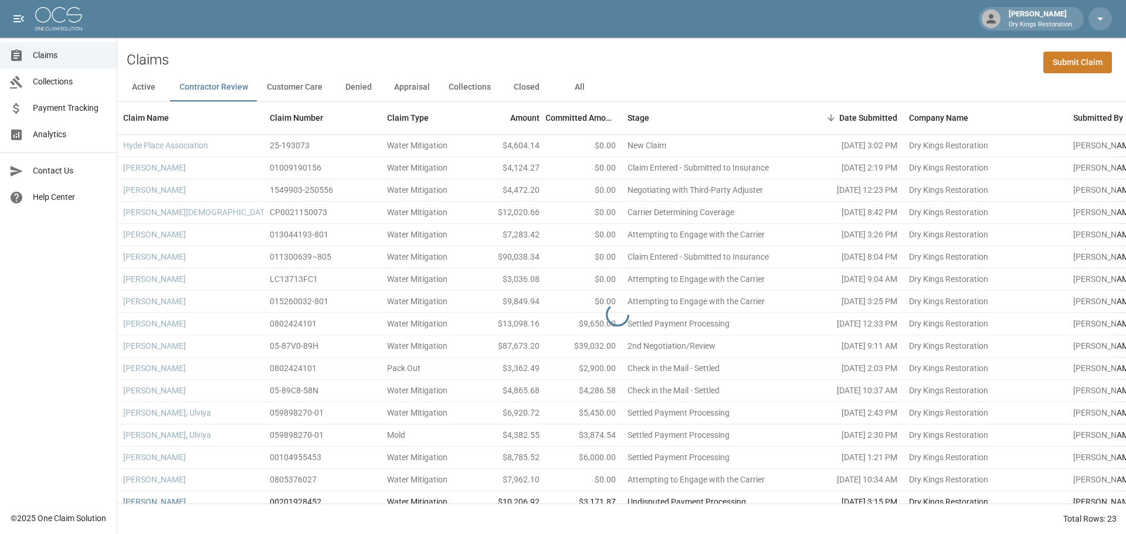  Describe the element at coordinates (948, 502) in the screenshot. I see `div: Dry Kings Restoration` at that location.